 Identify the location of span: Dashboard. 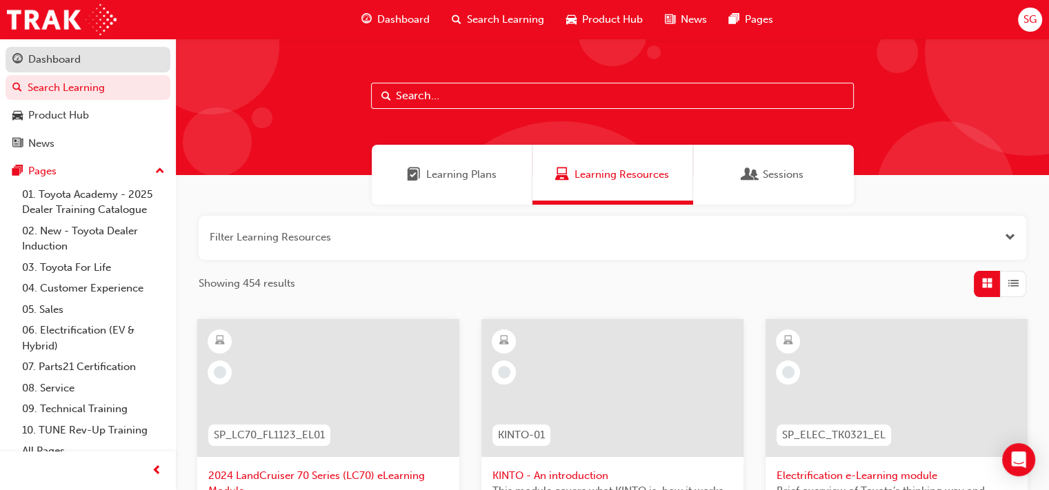
(403, 19).